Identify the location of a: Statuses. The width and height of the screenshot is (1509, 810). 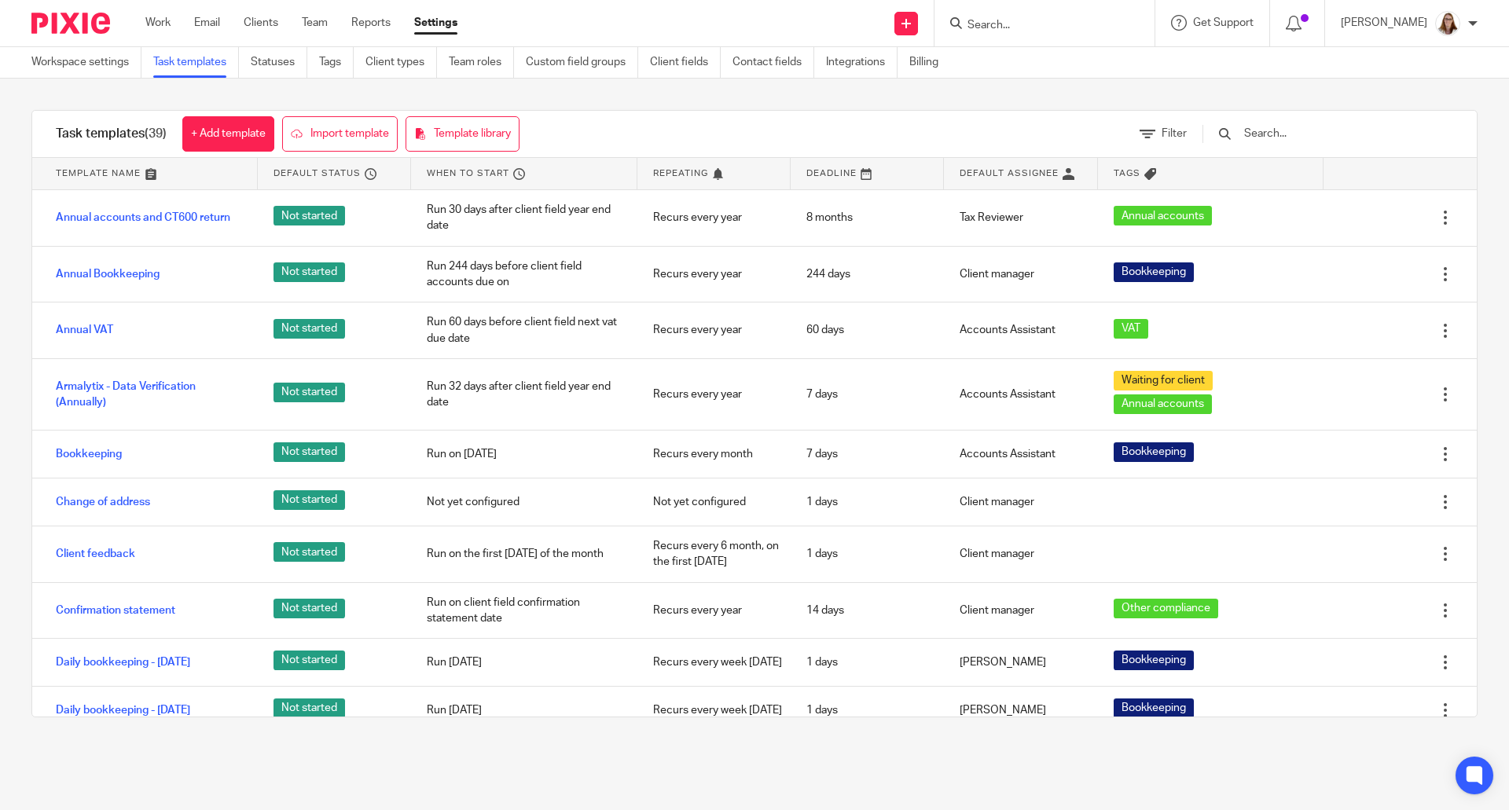
(279, 62).